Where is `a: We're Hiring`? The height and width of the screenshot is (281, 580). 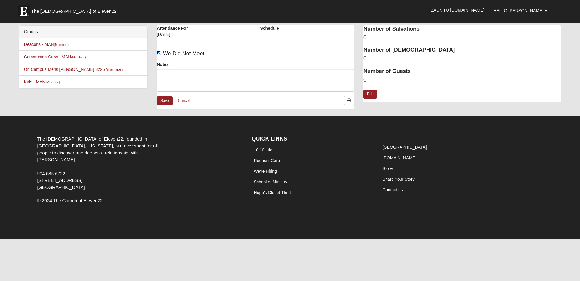 a: We're Hiring is located at coordinates (266, 171).